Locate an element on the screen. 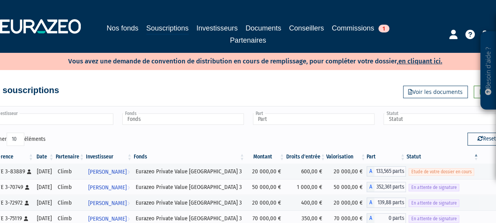 The width and height of the screenshot is (496, 223). span: 133,565 parts is located at coordinates (390, 172).